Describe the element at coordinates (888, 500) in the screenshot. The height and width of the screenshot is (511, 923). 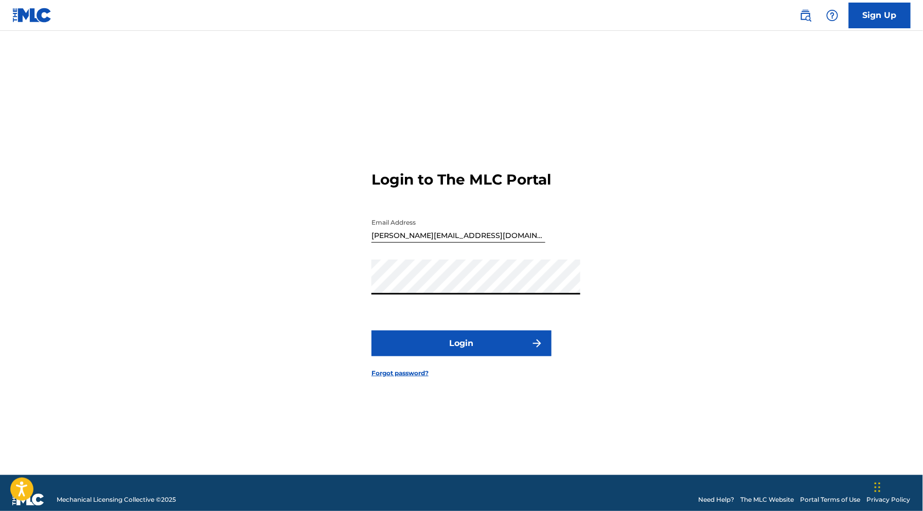
I see `a: Privacy Policy` at that location.